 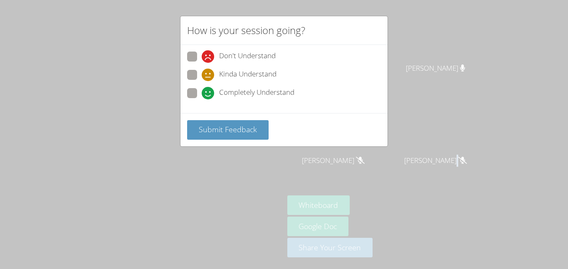 I want to click on span: Submit Feedback, so click(x=228, y=129).